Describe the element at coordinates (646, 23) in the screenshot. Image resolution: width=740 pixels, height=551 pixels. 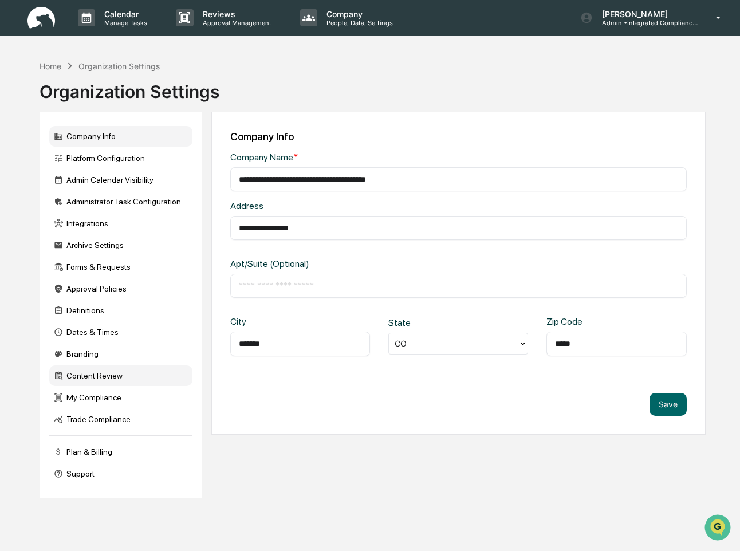
I see `p: Admin • Integrated Compliance Advisors - Consultants` at that location.